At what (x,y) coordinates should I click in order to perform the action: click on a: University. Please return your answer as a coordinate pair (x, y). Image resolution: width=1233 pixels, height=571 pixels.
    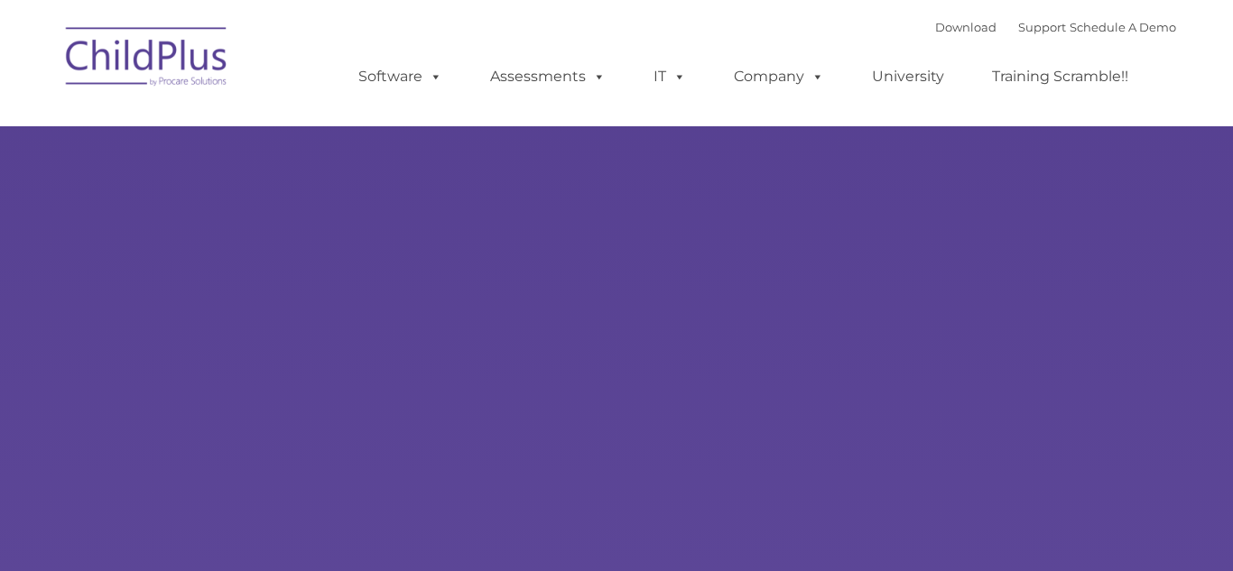
    Looking at the image, I should click on (908, 77).